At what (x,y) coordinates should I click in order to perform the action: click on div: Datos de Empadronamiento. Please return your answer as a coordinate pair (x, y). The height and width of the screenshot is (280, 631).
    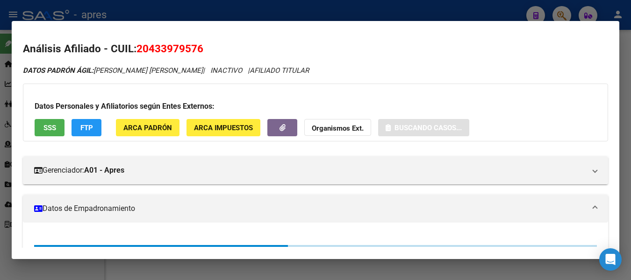
    Looking at the image, I should click on (315, 246).